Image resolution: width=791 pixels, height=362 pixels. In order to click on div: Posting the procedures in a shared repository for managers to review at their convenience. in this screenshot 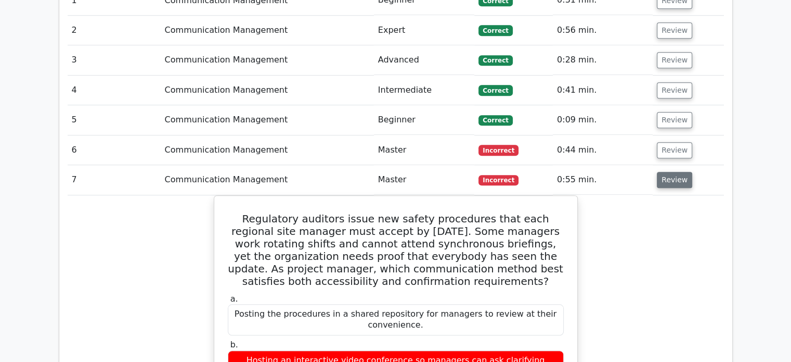, I will do `click(396, 319)`.